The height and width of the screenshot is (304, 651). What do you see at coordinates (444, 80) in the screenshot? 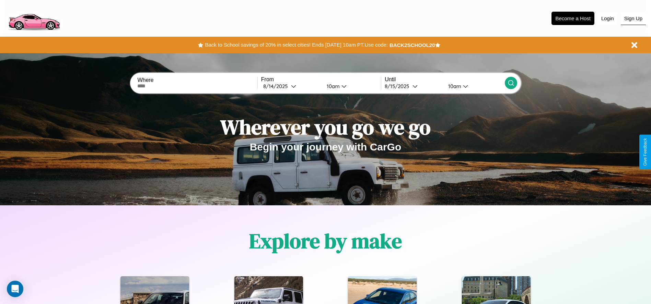
I see `label: Until` at bounding box center [444, 80].